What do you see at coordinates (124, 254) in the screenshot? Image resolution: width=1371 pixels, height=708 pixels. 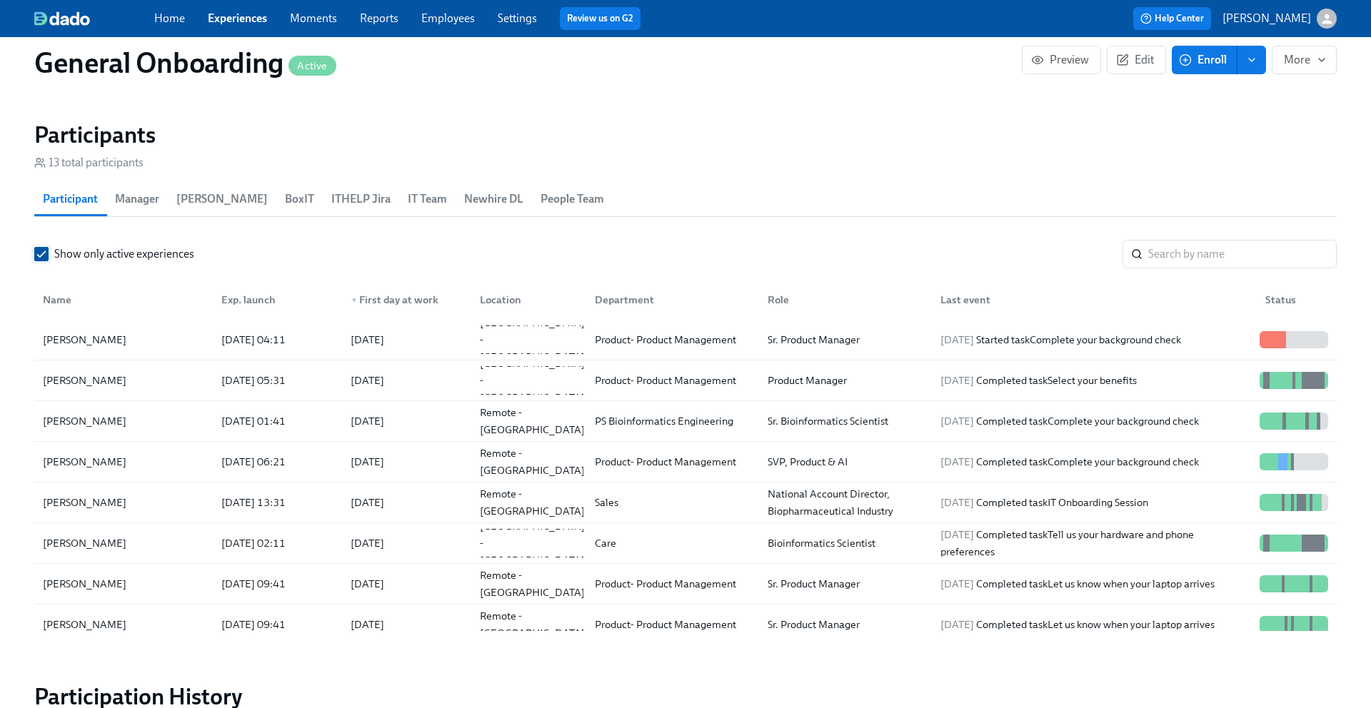 I see `span: Show only active experiences` at bounding box center [124, 254].